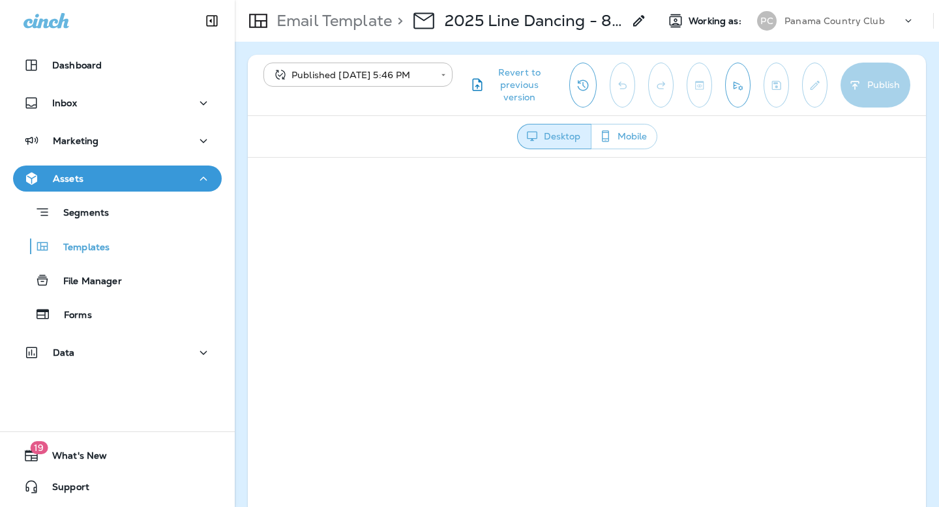  Describe the element at coordinates (117, 179) in the screenshot. I see `button: Assets` at that location.